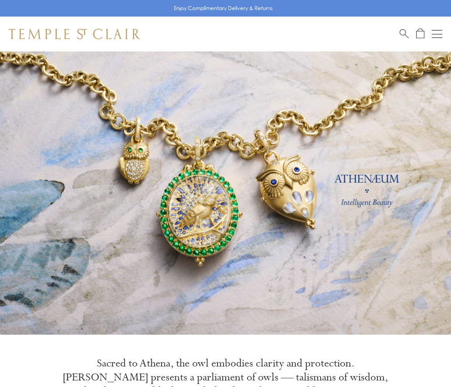 This screenshot has height=387, width=451. I want to click on p: Enjoy Complimentary Delivery & Returns, so click(223, 8).